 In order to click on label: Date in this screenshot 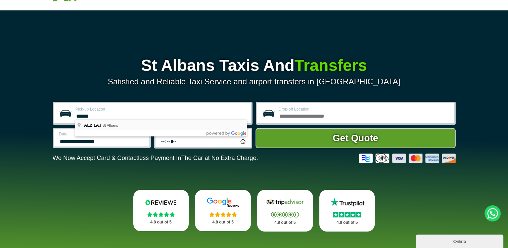, I will do `click(102, 134)`.